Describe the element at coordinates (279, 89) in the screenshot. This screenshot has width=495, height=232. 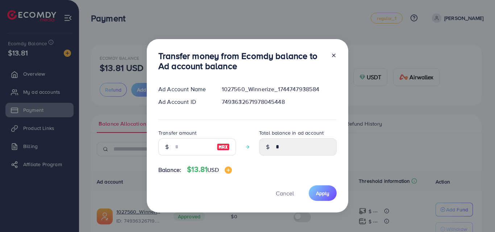
I see `div: 1027560_Winnerize_1744747938584` at that location.